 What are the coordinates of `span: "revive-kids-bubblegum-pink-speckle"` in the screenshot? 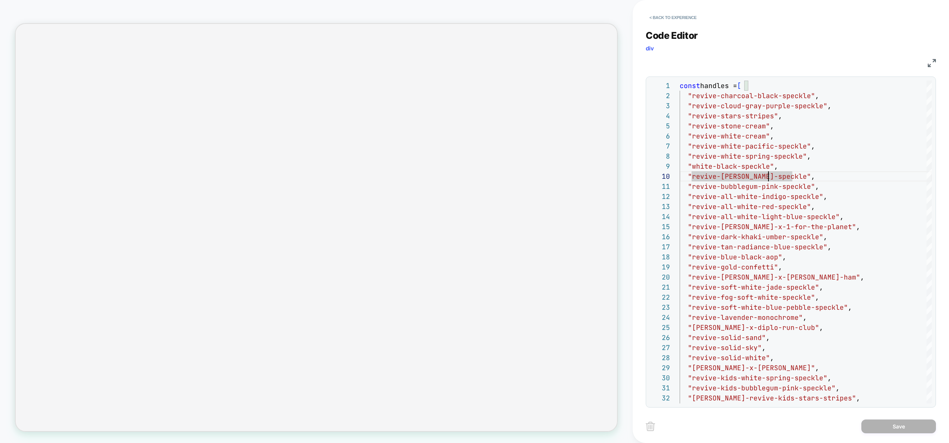 It's located at (761, 387).